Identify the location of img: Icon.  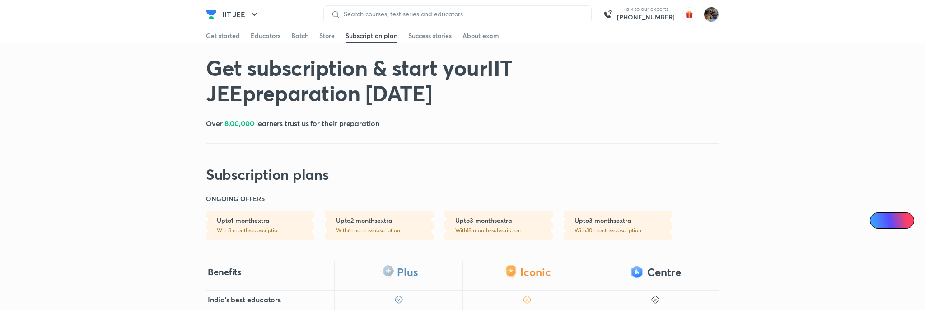
(879, 220).